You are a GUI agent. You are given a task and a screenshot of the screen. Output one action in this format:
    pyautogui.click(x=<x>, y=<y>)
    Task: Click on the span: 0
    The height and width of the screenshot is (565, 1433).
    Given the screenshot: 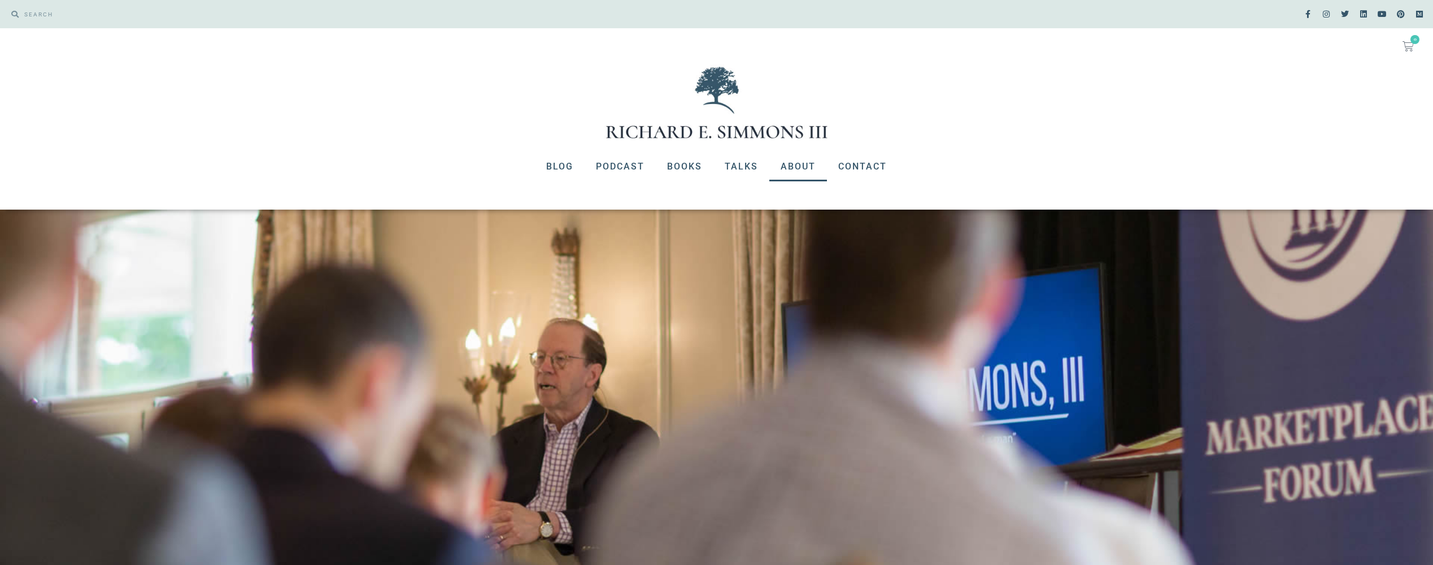 What is the action you would take?
    pyautogui.click(x=1415, y=40)
    